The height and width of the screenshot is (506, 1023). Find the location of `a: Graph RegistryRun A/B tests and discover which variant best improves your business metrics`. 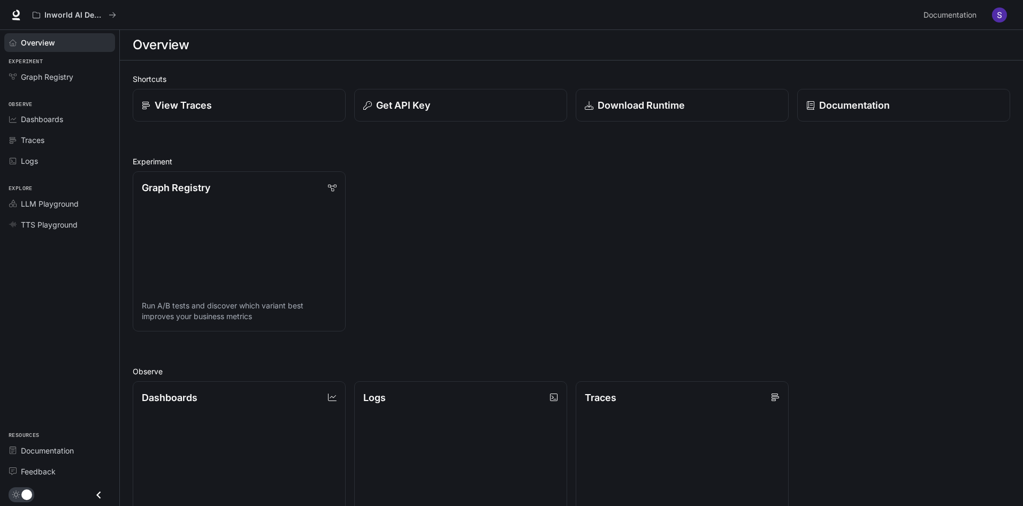

a: Graph RegistryRun A/B tests and discover which variant best improves your business metrics is located at coordinates (239, 251).